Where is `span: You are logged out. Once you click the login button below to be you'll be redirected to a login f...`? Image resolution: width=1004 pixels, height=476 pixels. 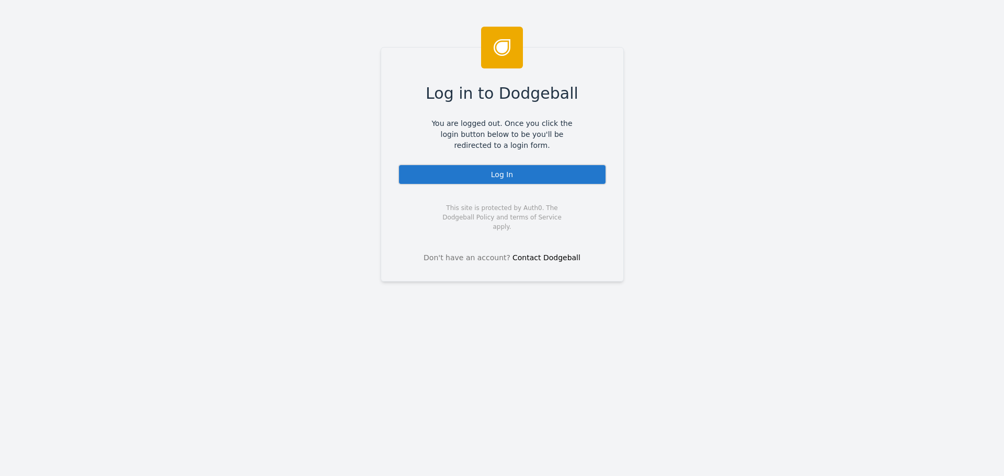 span: You are logged out. Once you click the login button below to be you'll be redirected to a login f... is located at coordinates (502, 134).